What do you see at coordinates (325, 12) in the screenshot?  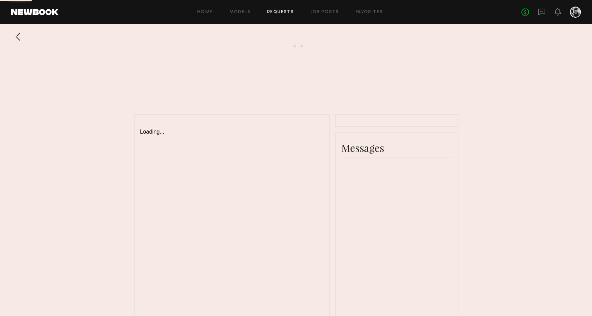 I see `a: Job Posts` at bounding box center [325, 12].